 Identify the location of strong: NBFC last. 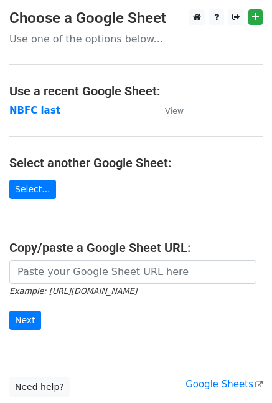
(35, 110).